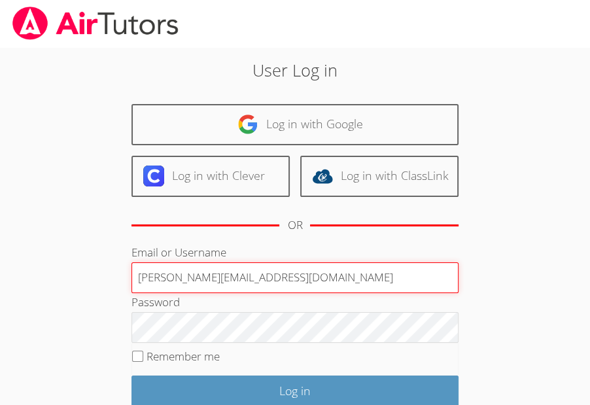  Describe the element at coordinates (183, 356) in the screenshot. I see `label: Remember me` at that location.